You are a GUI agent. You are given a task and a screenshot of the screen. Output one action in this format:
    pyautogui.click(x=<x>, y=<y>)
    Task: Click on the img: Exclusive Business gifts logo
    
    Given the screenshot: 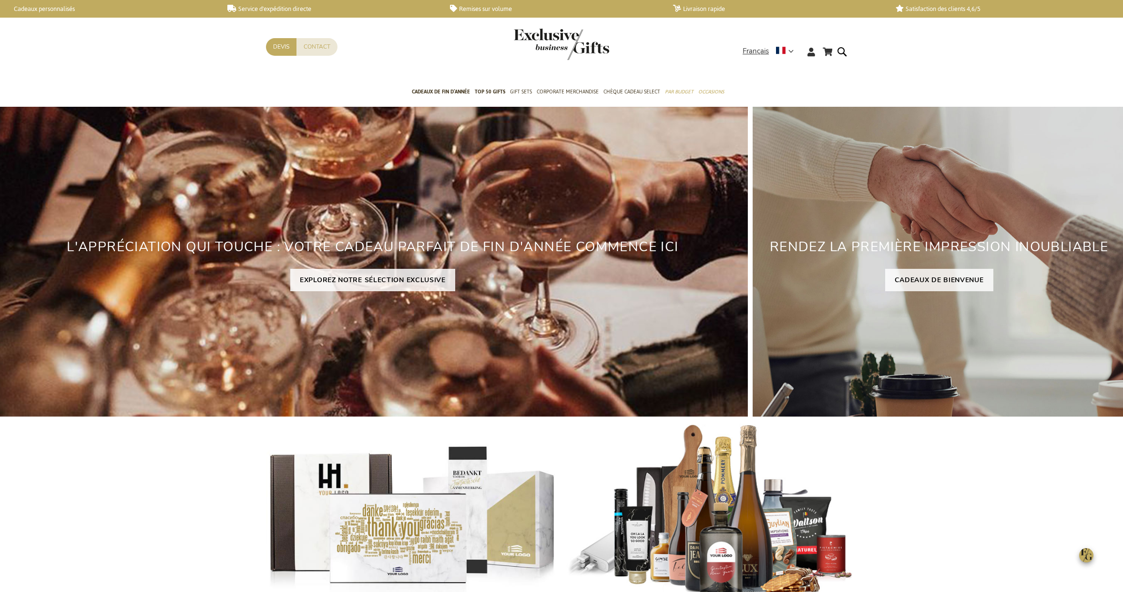 What is the action you would take?
    pyautogui.click(x=561, y=44)
    